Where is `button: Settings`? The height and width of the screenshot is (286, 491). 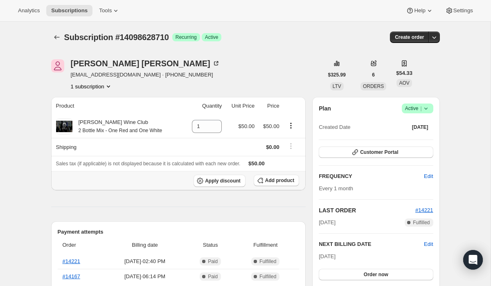 button: Settings is located at coordinates (459, 11).